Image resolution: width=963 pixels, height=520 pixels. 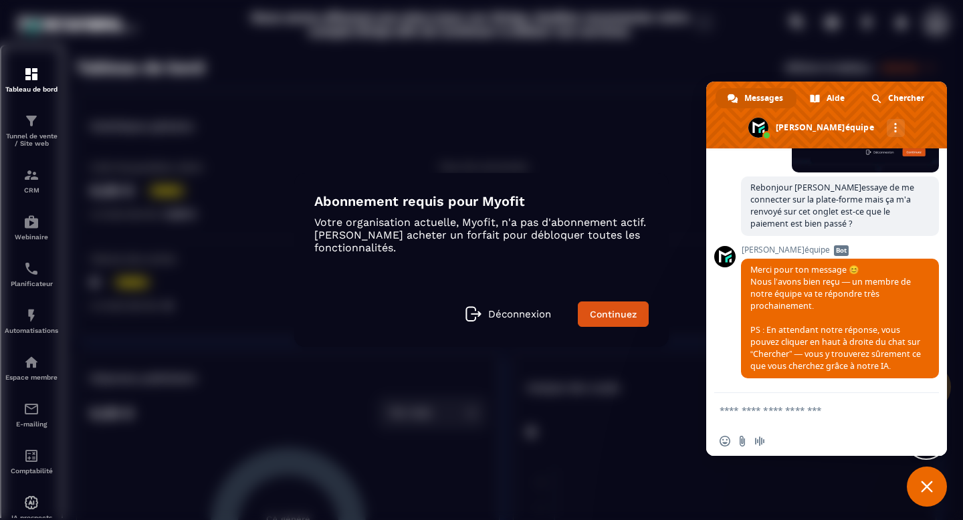 What do you see at coordinates (725, 441) in the screenshot?
I see `span: Insérer un emoji` at bounding box center [725, 441].